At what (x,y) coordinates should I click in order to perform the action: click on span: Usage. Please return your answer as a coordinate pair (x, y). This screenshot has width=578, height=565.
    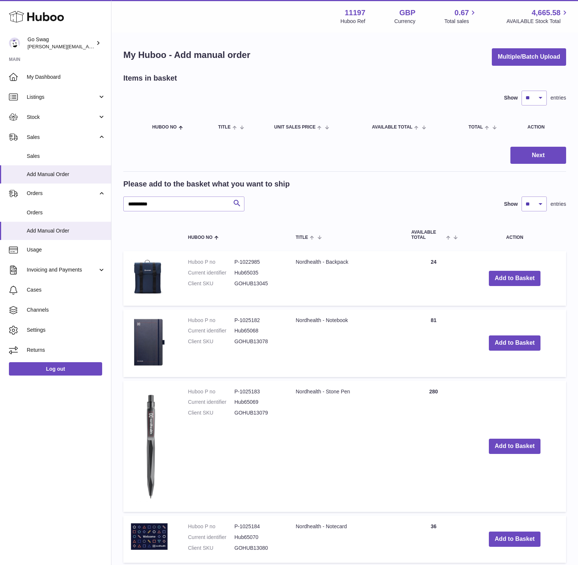
    Looking at the image, I should click on (66, 250).